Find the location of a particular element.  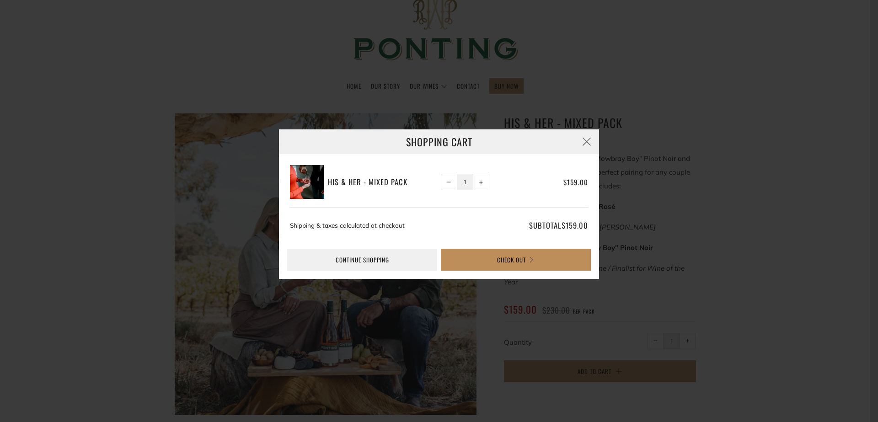

a: Continue shopping is located at coordinates (362, 260).